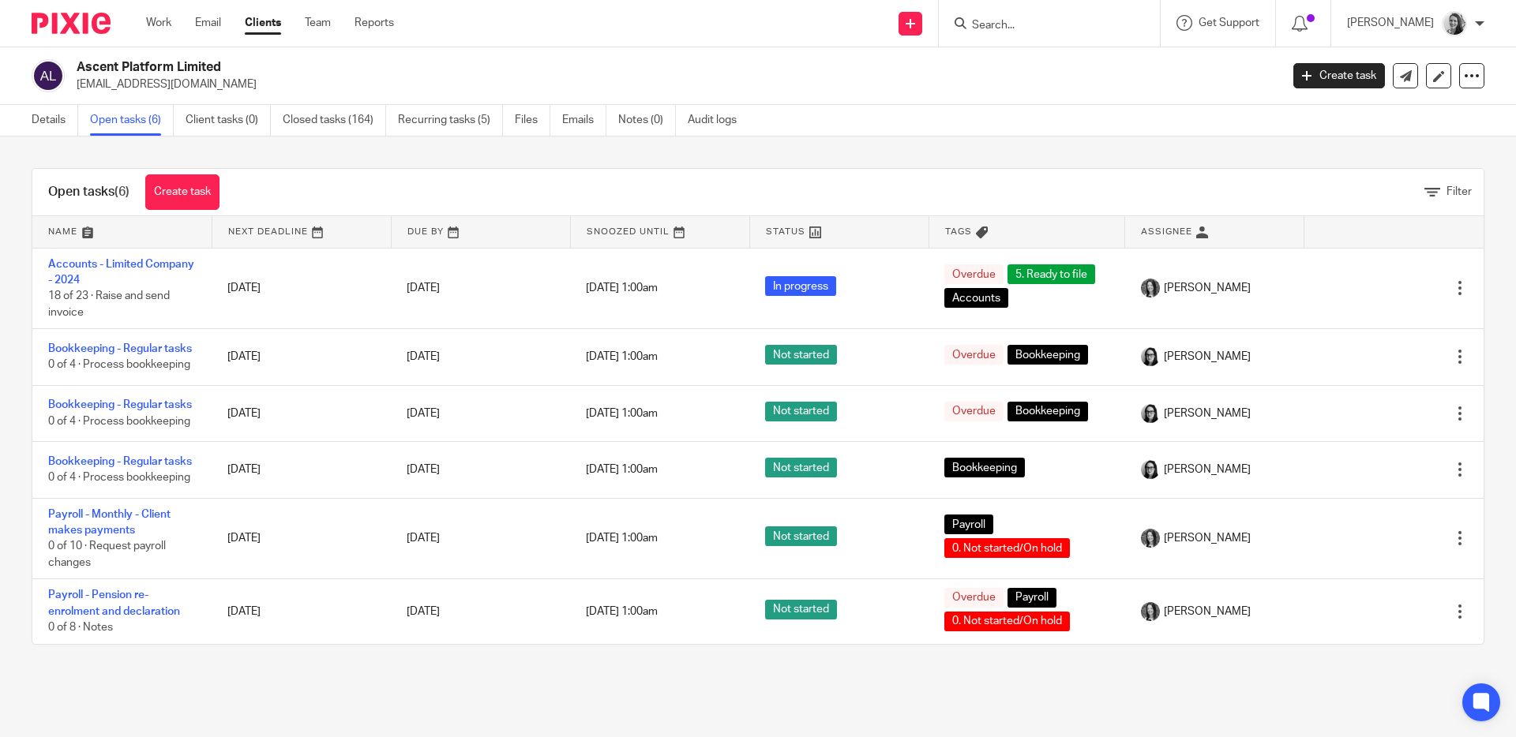 The width and height of the screenshot is (1516, 737). What do you see at coordinates (958, 231) in the screenshot?
I see `span: Tags` at bounding box center [958, 231].